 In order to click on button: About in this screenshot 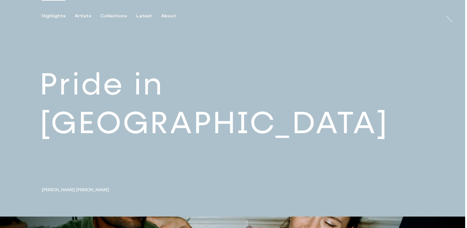, I will do `click(173, 16)`.